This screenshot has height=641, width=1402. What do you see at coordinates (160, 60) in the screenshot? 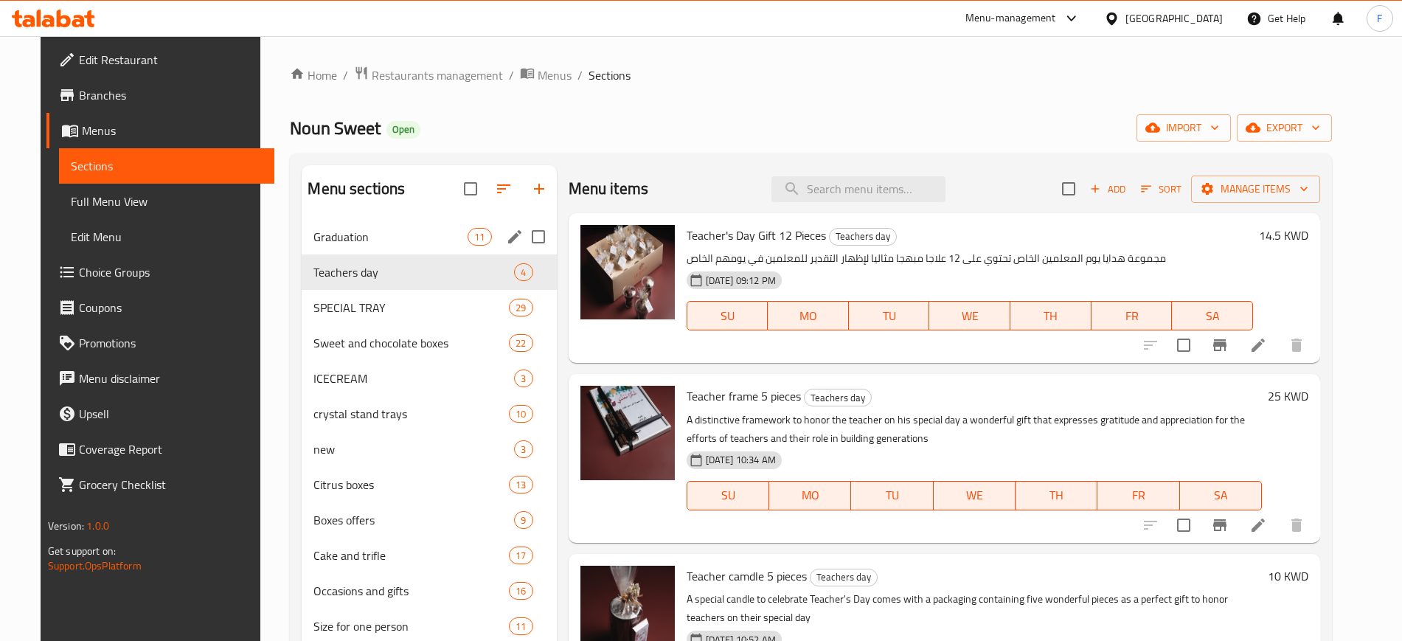
I see `a: Edit Restaurant` at bounding box center [160, 60].